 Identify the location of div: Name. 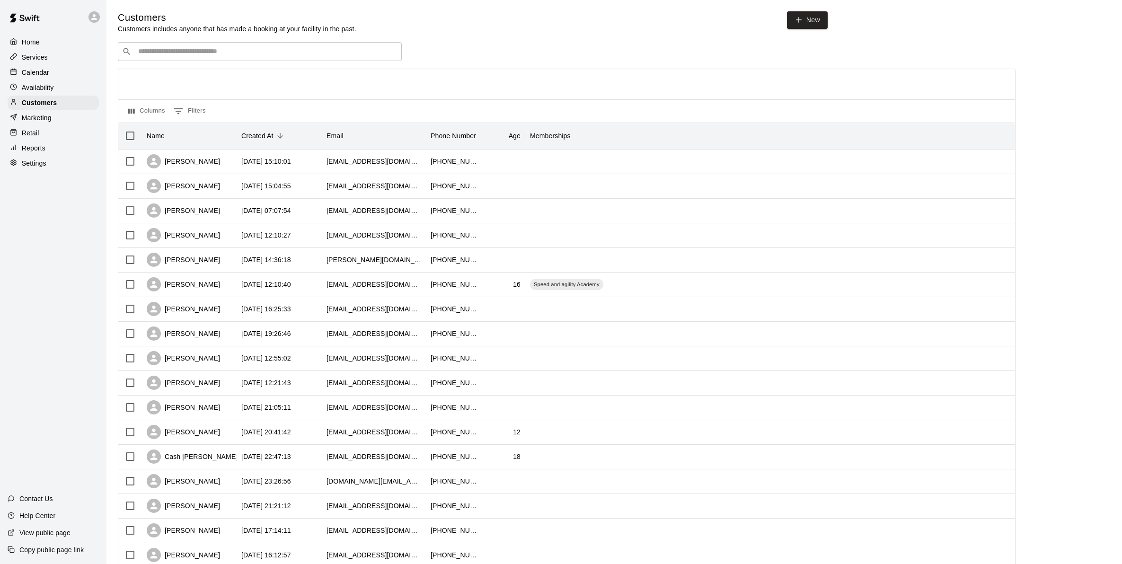
(156, 136).